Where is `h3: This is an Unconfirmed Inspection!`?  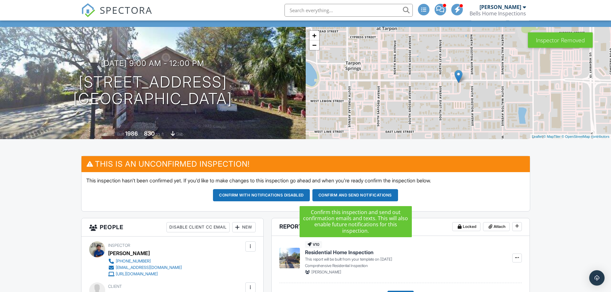
h3: This is an Unconfirmed Inspection! is located at coordinates (306, 164).